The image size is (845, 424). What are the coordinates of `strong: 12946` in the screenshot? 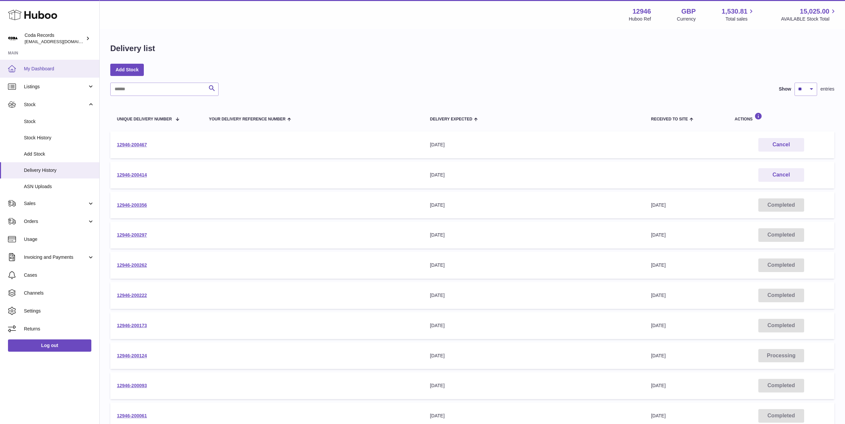 It's located at (642, 11).